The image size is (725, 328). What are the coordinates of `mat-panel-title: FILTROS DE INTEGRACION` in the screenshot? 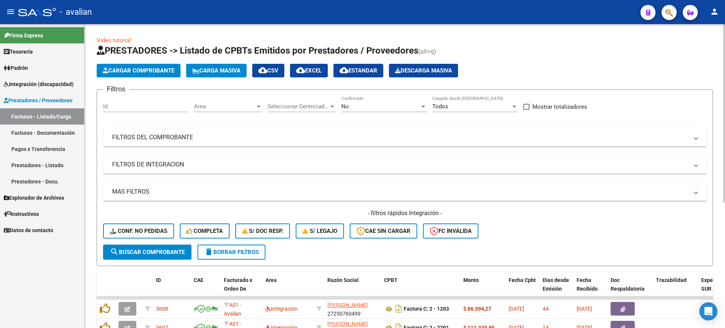 It's located at (400, 165).